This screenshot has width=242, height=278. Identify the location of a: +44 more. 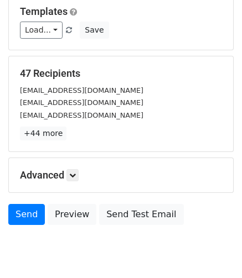
(43, 133).